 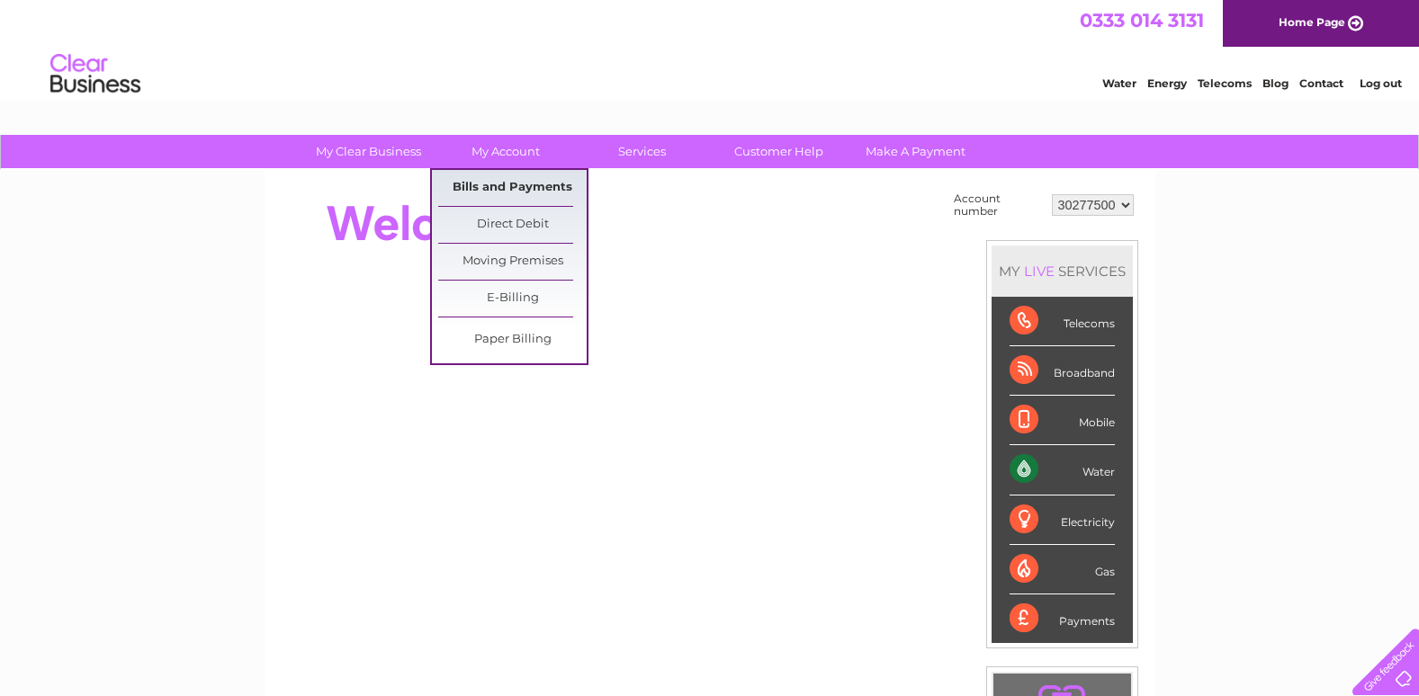 I want to click on a: 0333 014 3131, so click(x=1142, y=20).